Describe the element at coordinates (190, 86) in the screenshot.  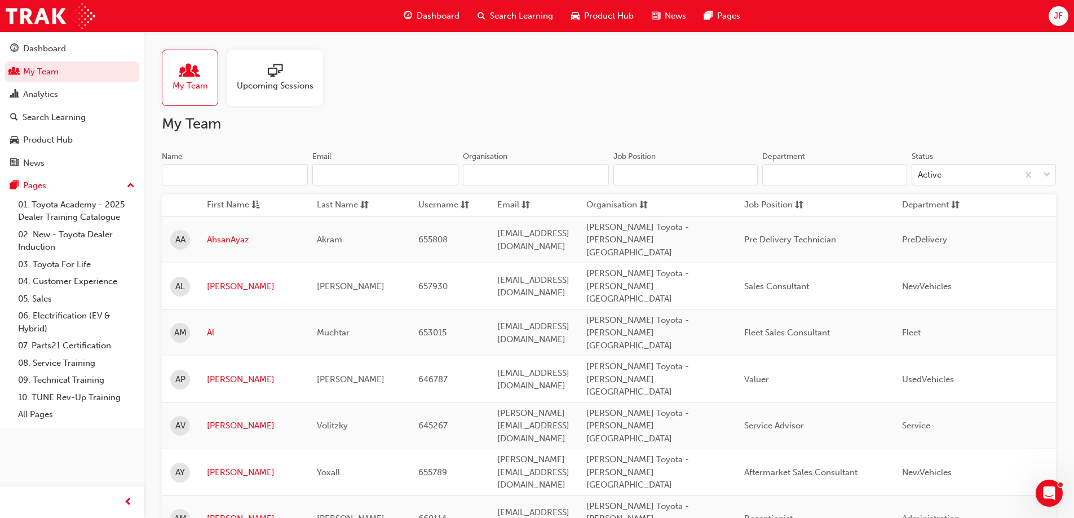
I see `span: My Team` at that location.